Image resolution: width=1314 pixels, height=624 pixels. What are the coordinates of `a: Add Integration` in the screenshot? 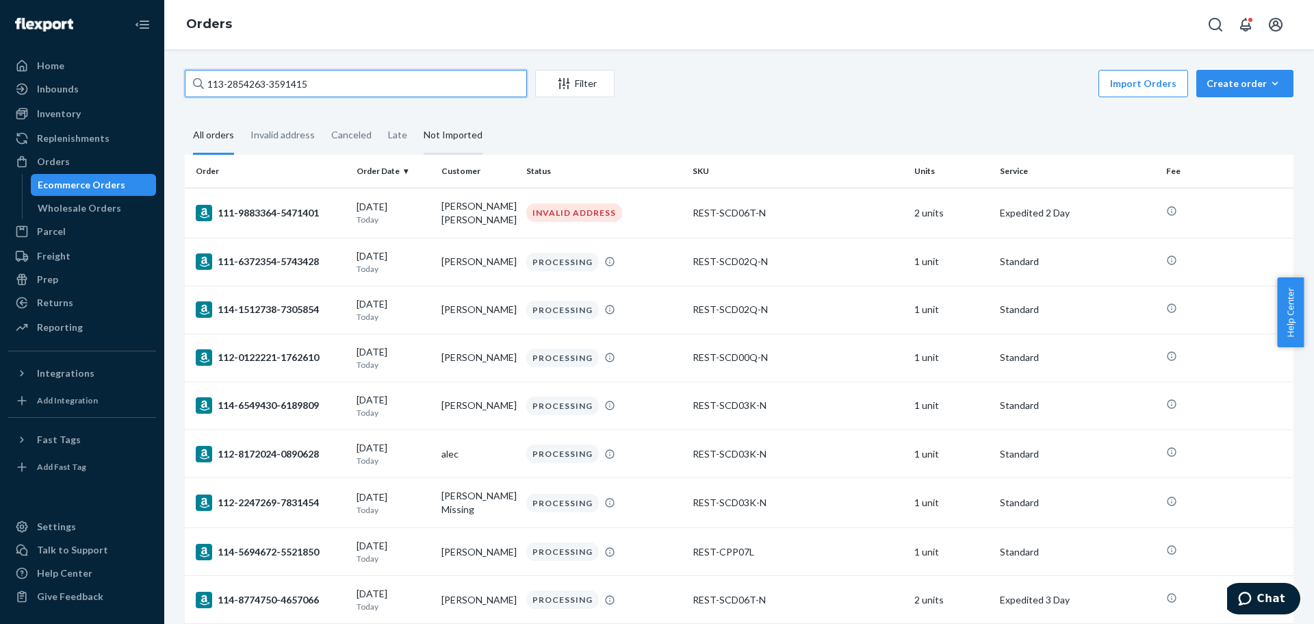 It's located at (82, 400).